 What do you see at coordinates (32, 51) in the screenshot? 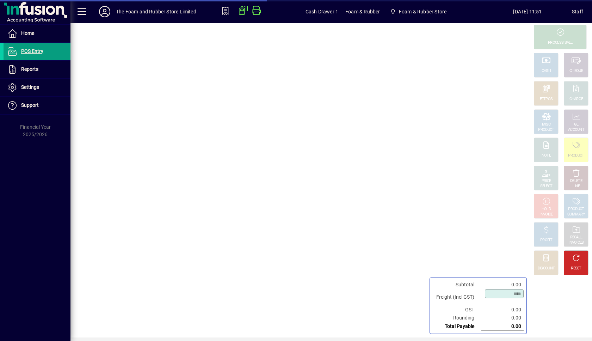
I see `span: POS Entry` at bounding box center [32, 51].